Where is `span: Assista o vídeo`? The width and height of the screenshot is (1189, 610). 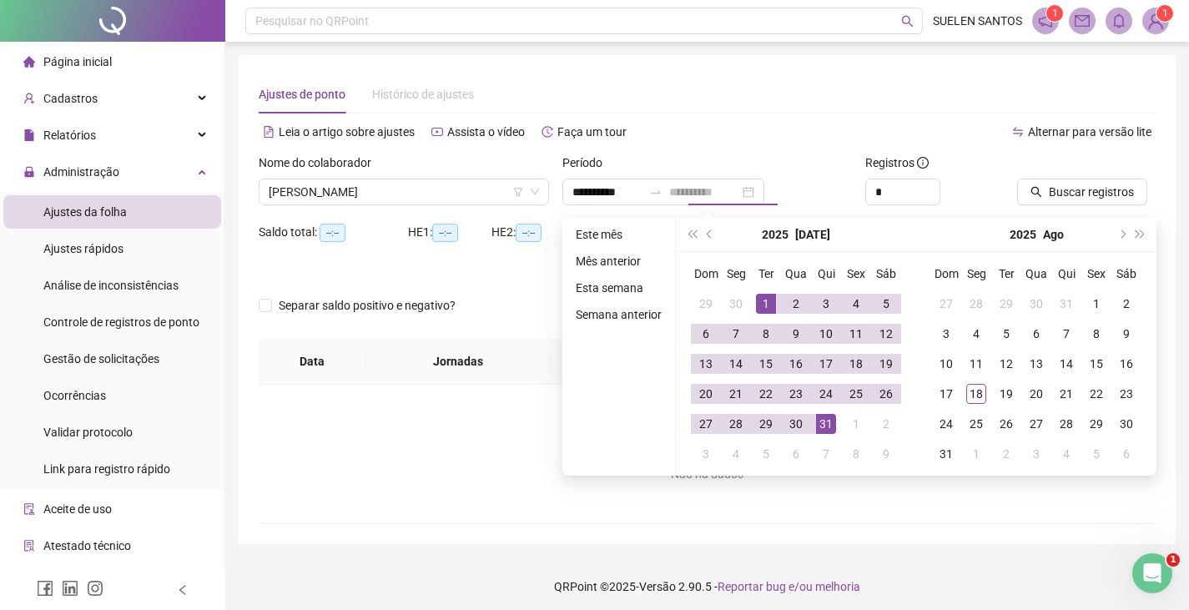
span: Assista o vídeo is located at coordinates (486, 132).